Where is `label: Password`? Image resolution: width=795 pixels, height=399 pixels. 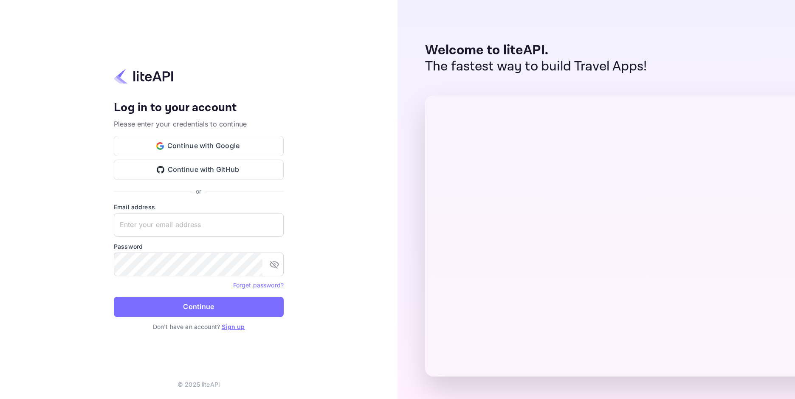
label: Password is located at coordinates (199, 246).